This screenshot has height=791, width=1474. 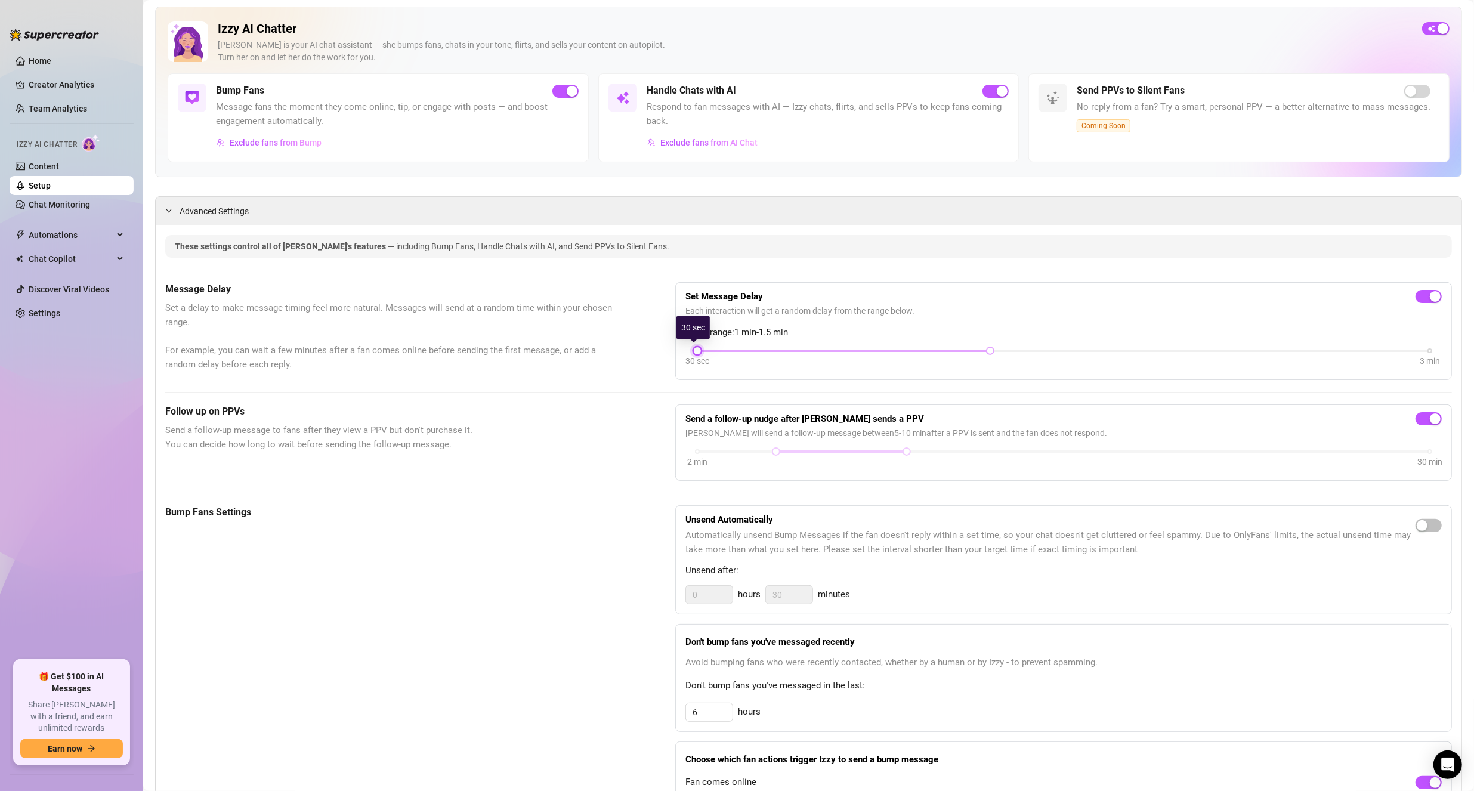 What do you see at coordinates (528, 246) in the screenshot?
I see `span: — including Bump Fans, Handle Chats with AI, and Send PPVs to Silent Fans.` at bounding box center [528, 246].